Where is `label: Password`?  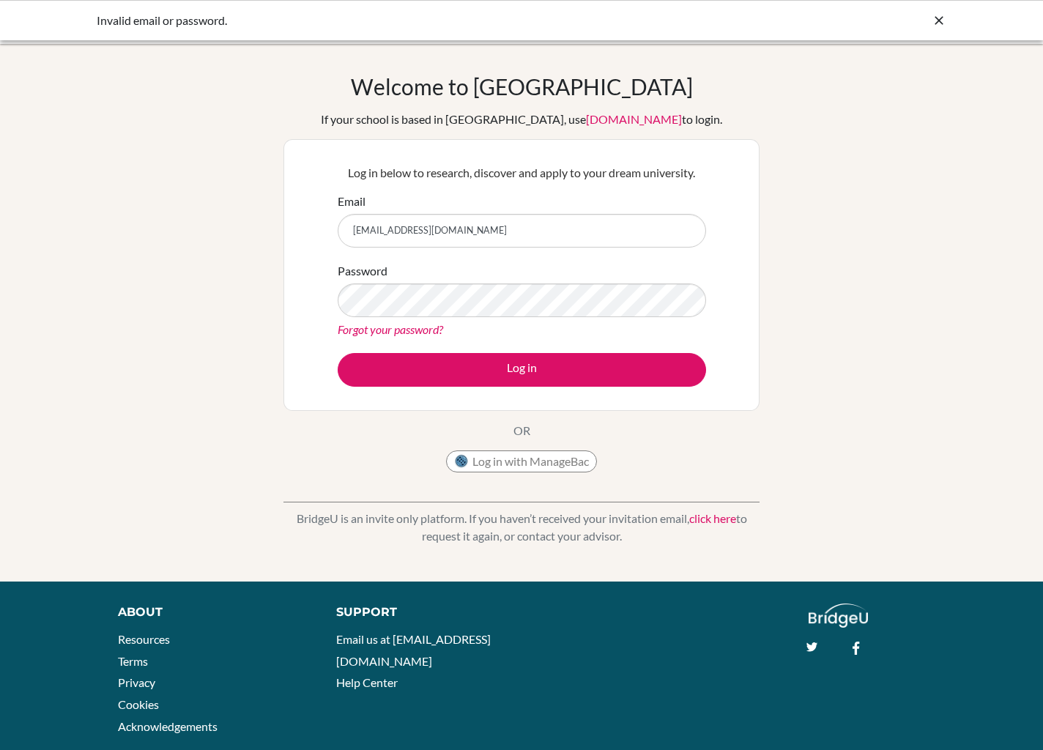
label: Password is located at coordinates (363, 271).